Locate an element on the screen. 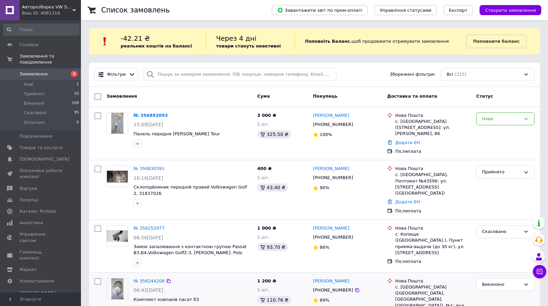 The image size is (548, 306). span: Збережені фільтри: is located at coordinates (413, 74).